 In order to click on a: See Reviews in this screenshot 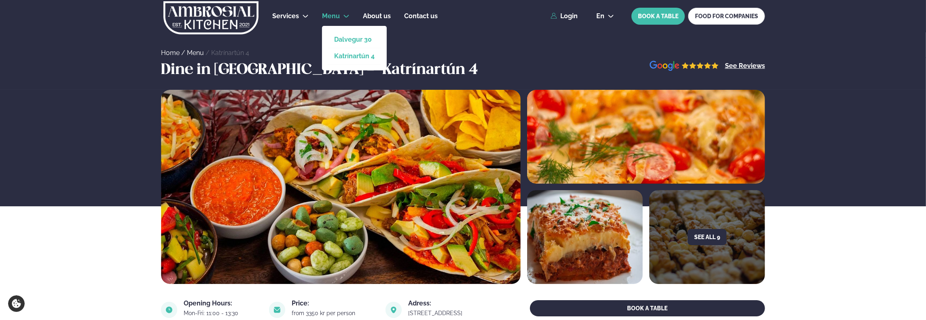, I will do `click(745, 66)`.